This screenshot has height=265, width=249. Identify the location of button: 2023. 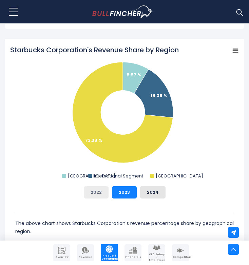
(124, 192).